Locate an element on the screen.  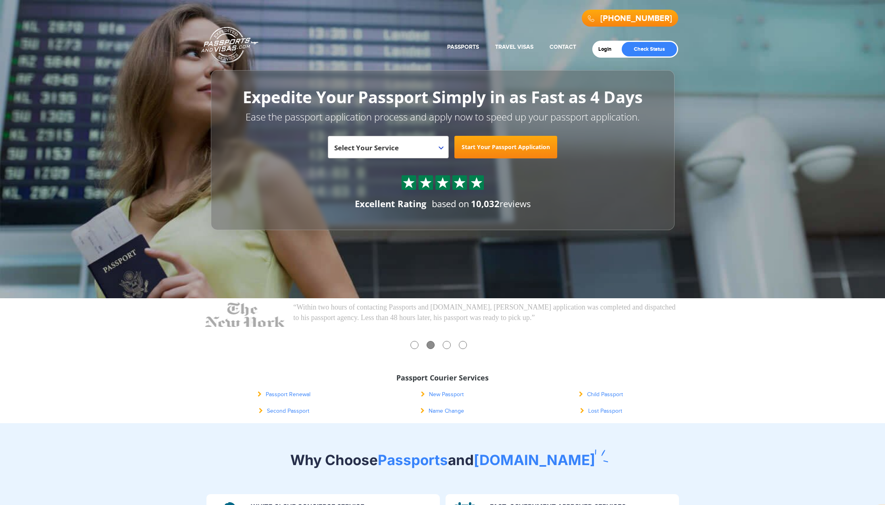
a: Passports is located at coordinates (463, 47).